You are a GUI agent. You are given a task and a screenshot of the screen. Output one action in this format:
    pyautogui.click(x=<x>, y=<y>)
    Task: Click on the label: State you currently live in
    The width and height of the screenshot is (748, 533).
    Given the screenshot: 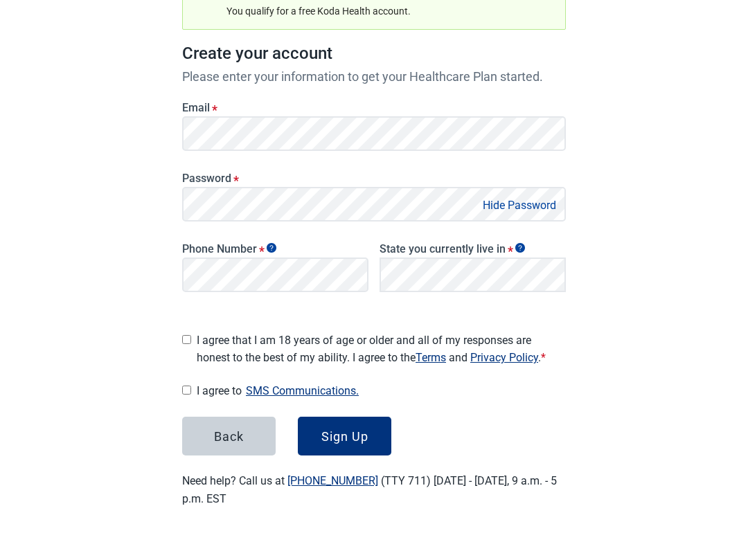 What is the action you would take?
    pyautogui.click(x=472, y=249)
    